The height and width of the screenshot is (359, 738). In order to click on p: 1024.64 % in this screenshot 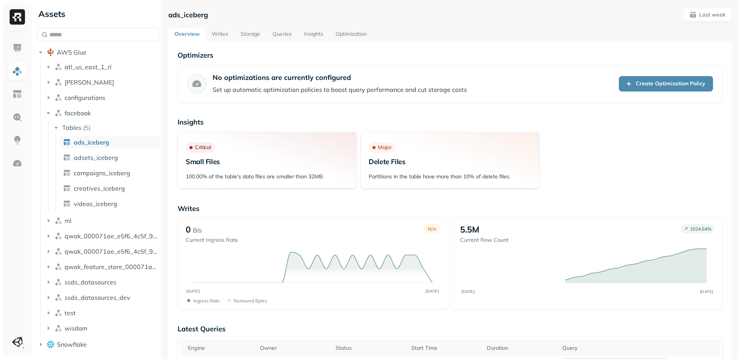, I will do `click(700, 229)`.